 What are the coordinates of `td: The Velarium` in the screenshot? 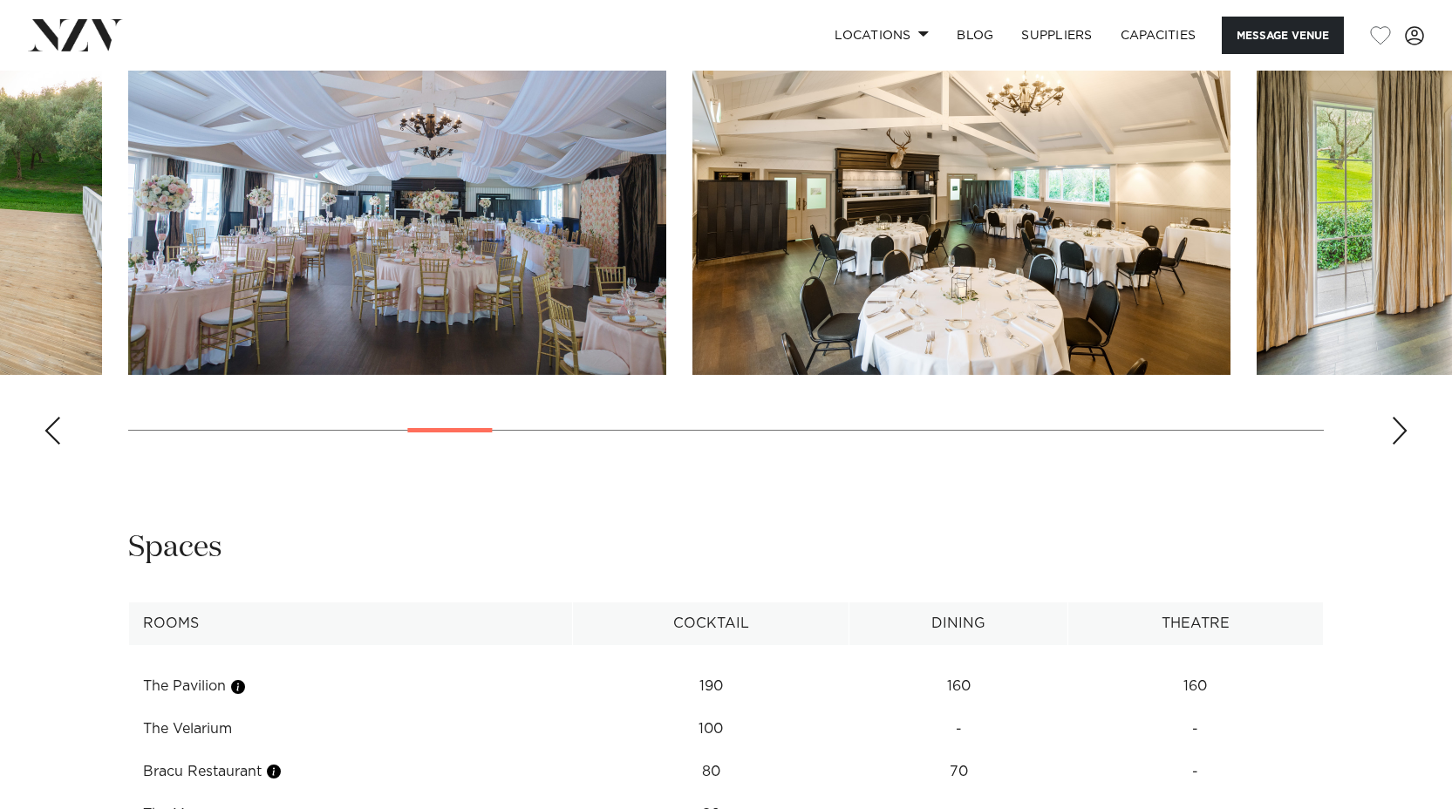 It's located at (351, 729).